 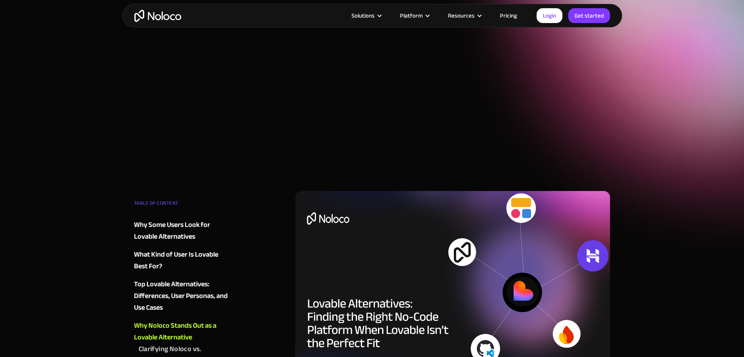 I want to click on a: Top Lovable Alternatives: Differences, User Personas, and Use Cases‍, so click(x=181, y=296).